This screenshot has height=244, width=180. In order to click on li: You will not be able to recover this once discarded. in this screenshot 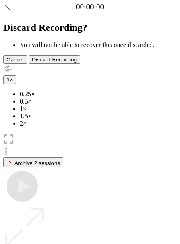, I will do `click(98, 45)`.